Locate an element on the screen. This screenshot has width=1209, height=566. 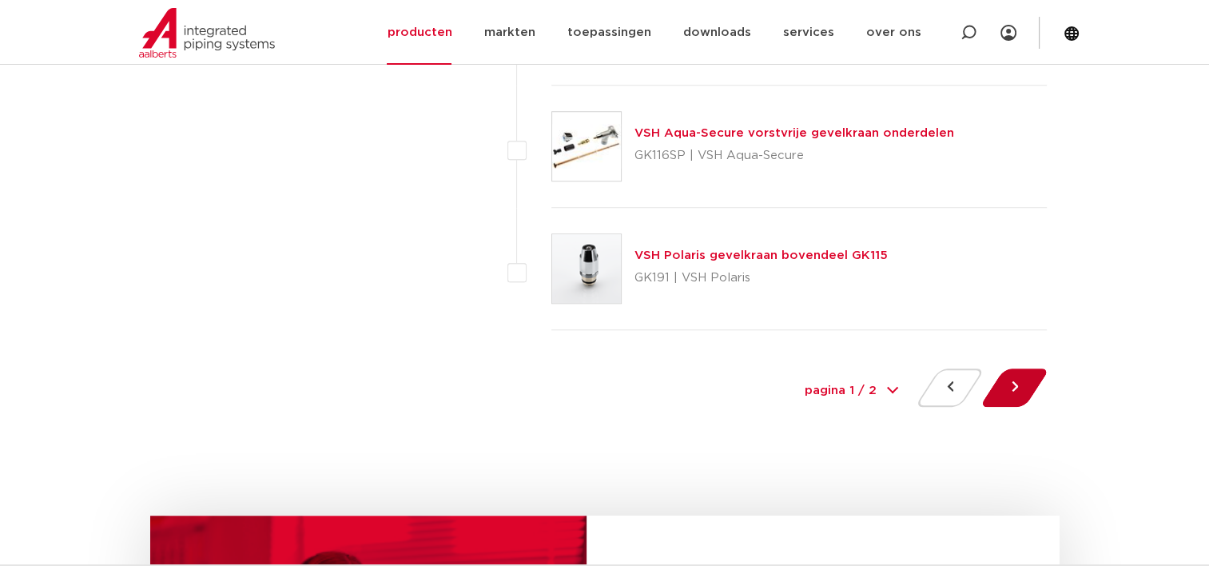
img: Thumbnail for VSH Aqua-Secure vorstvrije gevelkraan onderdelen is located at coordinates (587, 146).